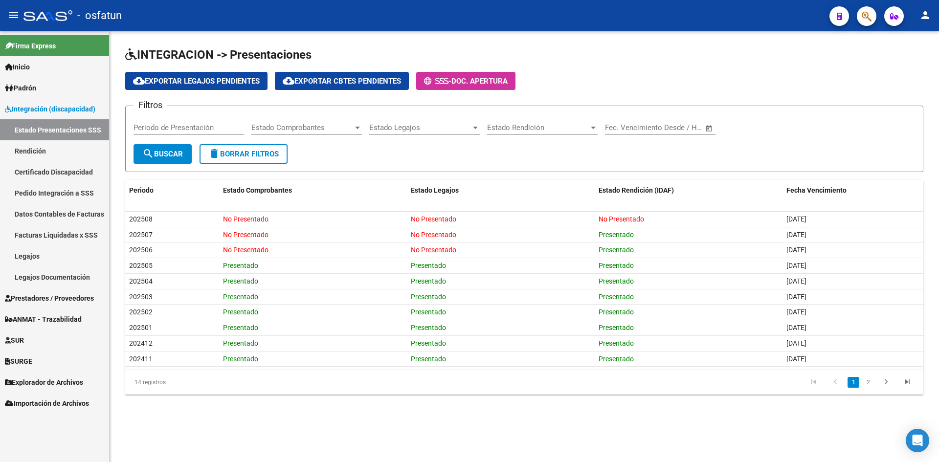 This screenshot has height=462, width=939. I want to click on span: Exportar Cbtes Pendientes, so click(342, 81).